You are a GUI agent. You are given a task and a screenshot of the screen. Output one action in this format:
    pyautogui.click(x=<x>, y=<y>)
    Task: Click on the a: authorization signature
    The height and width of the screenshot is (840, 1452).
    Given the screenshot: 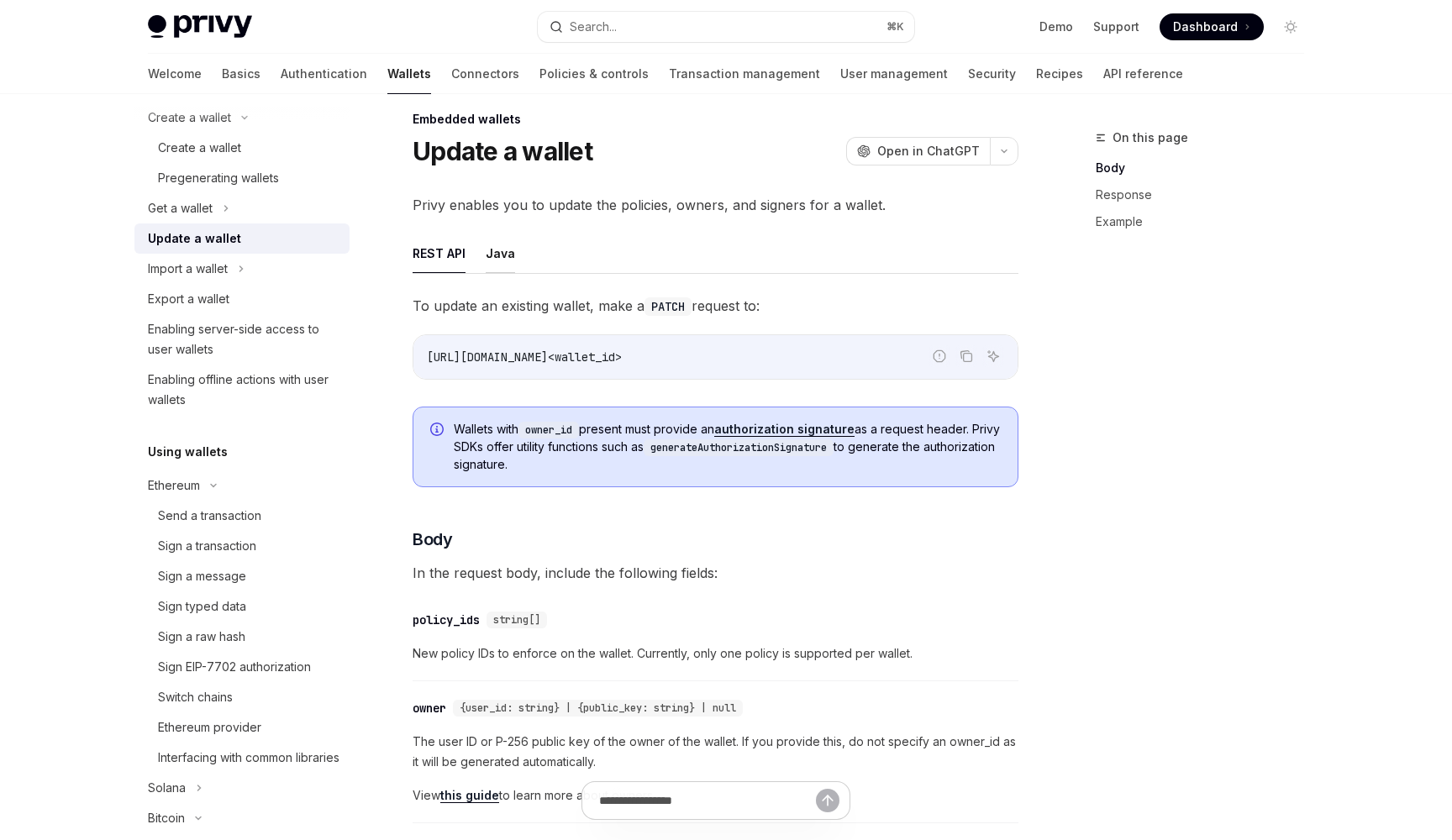 What is the action you would take?
    pyautogui.click(x=784, y=429)
    